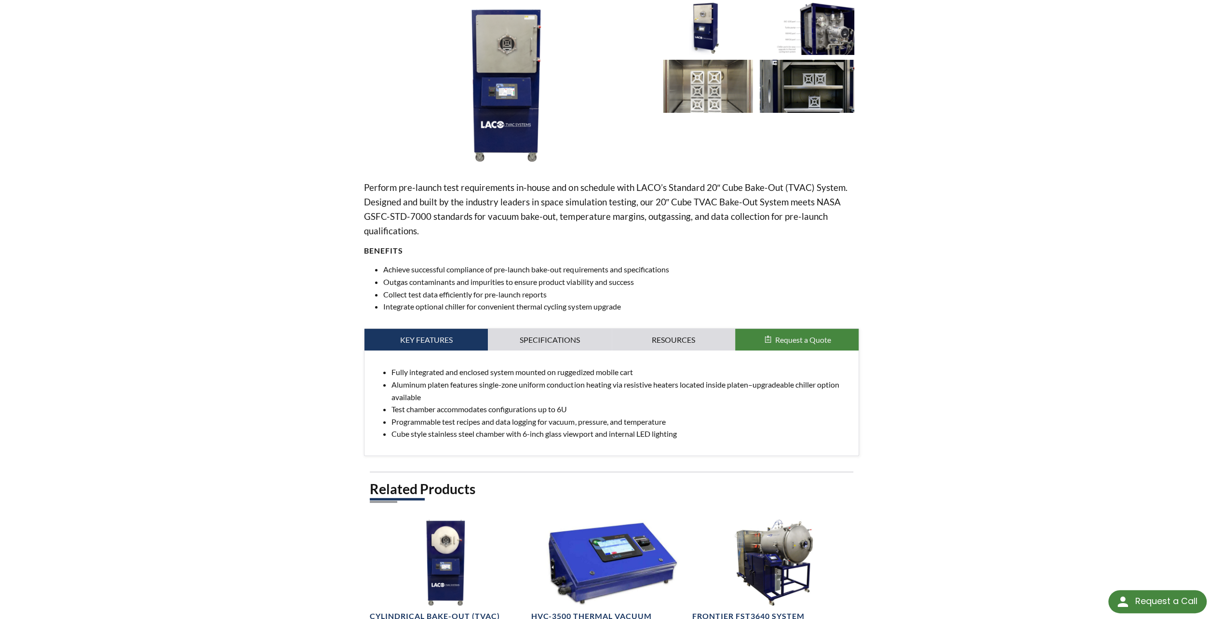  What do you see at coordinates (621, 307) in the screenshot?
I see `li: Integrate optional chiller for convenient thermal cycling system upgrade` at bounding box center [621, 307].